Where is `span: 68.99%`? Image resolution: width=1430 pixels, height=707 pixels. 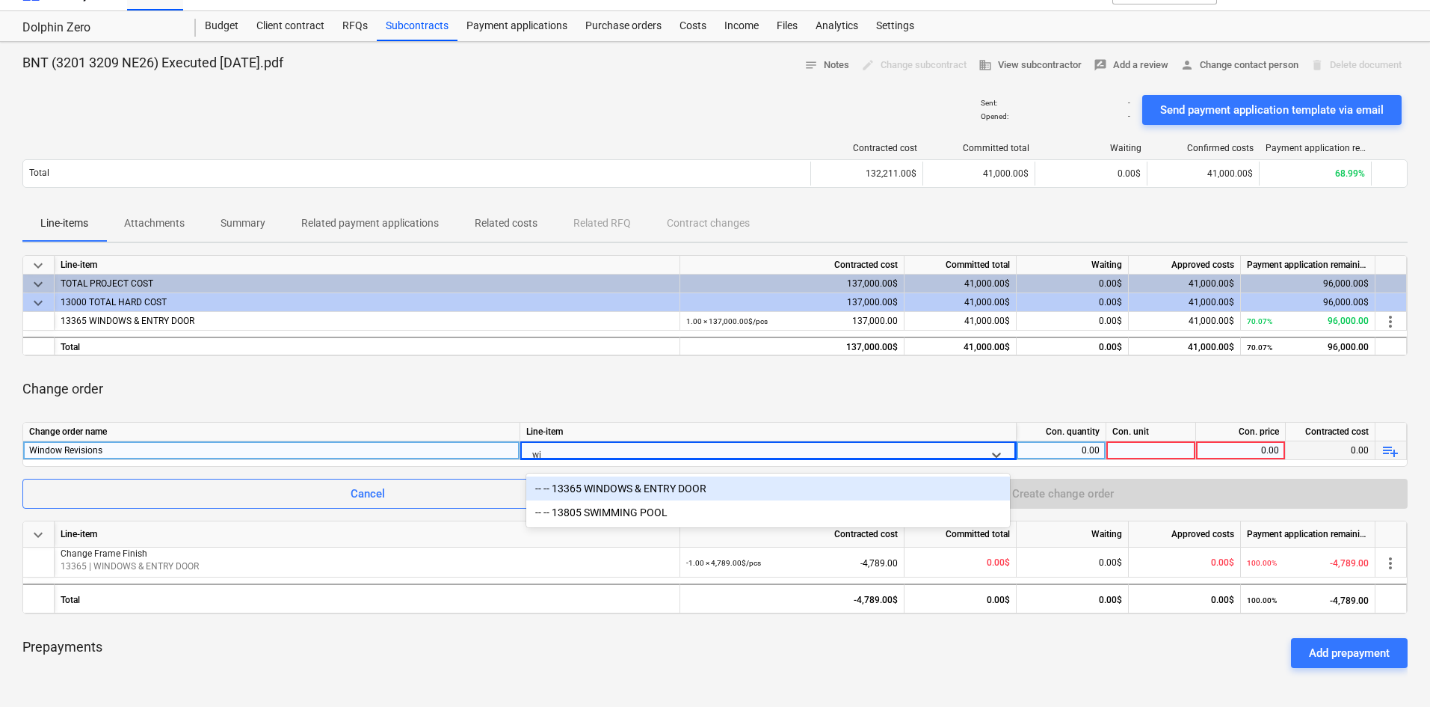
span: 68.99% is located at coordinates (1350, 173).